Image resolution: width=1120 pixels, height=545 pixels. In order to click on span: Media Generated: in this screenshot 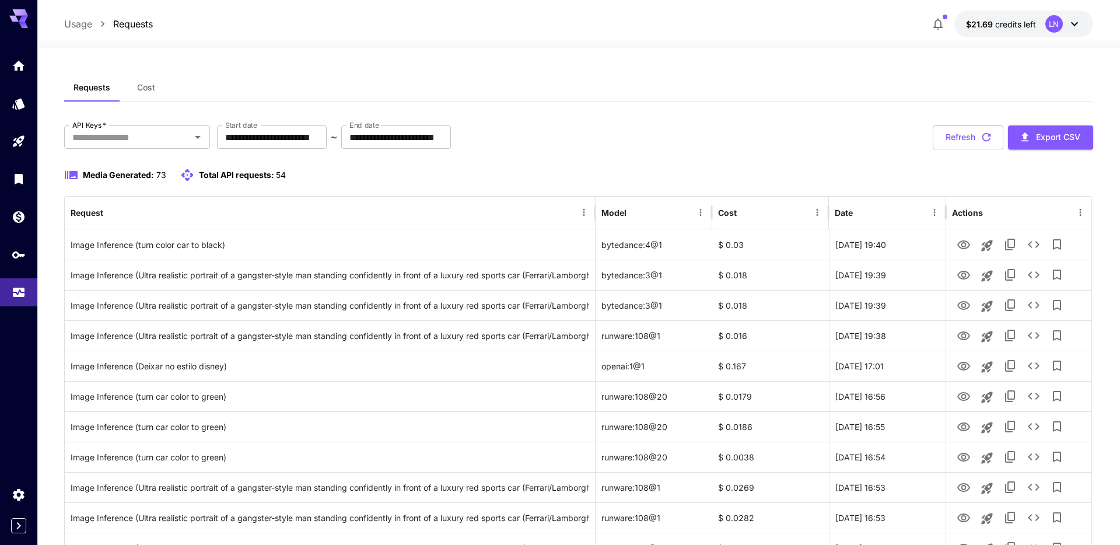, I will do `click(118, 174)`.